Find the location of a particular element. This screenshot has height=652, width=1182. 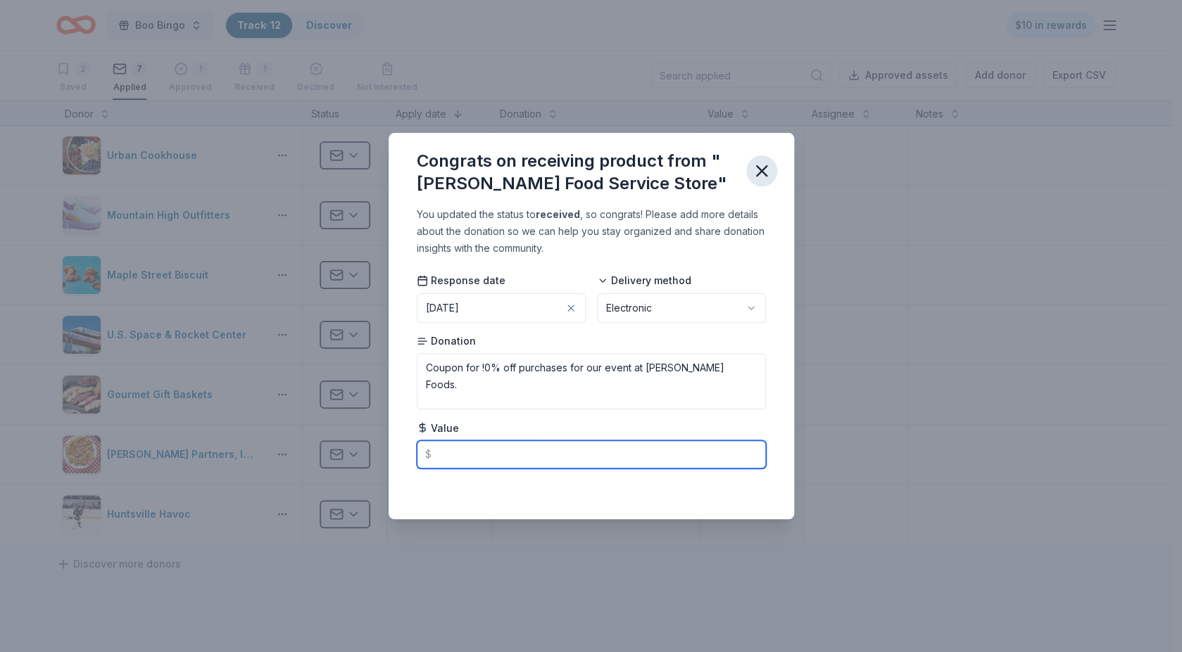

span: Delivery method is located at coordinates (644, 281).